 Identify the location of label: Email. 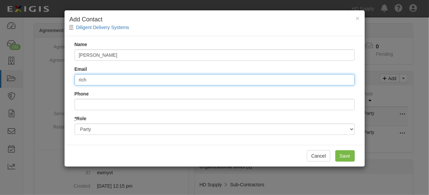
(81, 69).